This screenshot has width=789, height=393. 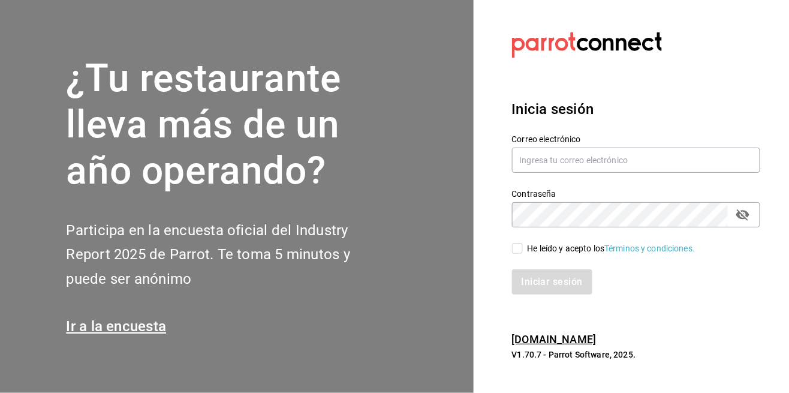 What do you see at coordinates (743, 215) in the screenshot?
I see `button: passwordField` at bounding box center [743, 215].